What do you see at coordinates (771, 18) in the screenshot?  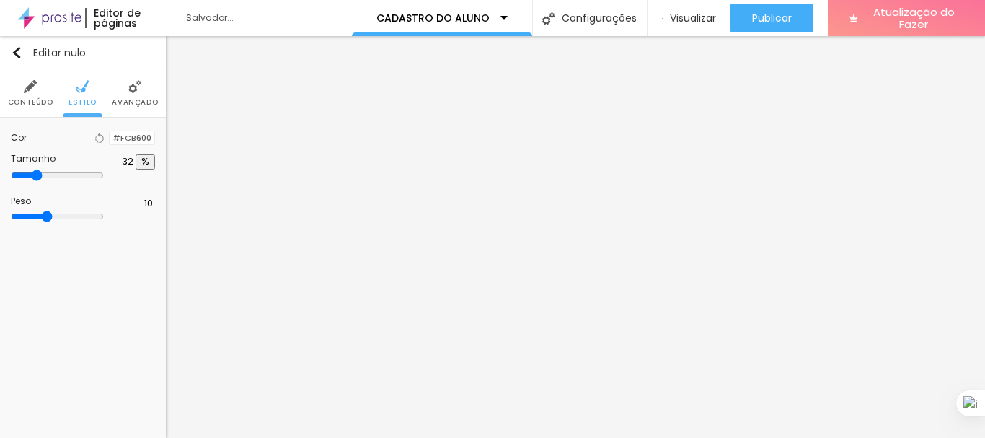 I see `font: Publicar` at bounding box center [771, 18].